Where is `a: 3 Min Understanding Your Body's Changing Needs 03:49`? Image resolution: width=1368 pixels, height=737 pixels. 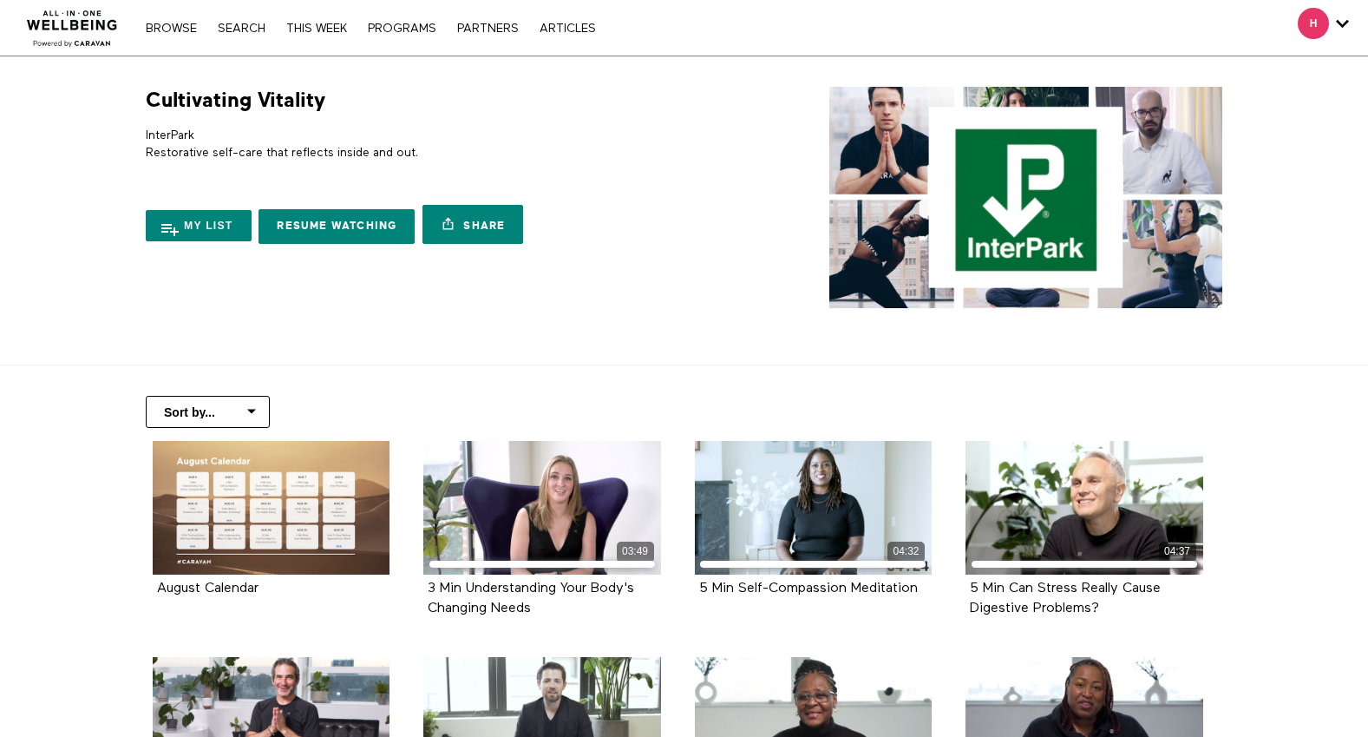 a: 3 Min Understanding Your Body's Changing Needs 03:49 is located at coordinates (542, 508).